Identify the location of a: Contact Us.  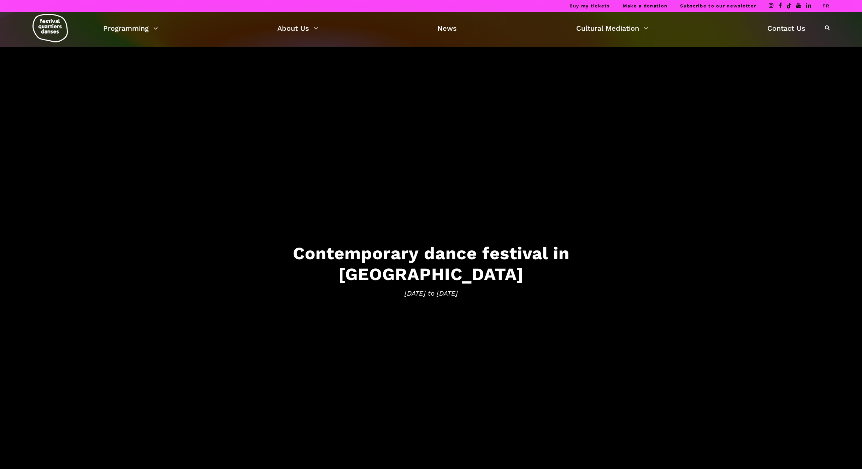
(786, 28).